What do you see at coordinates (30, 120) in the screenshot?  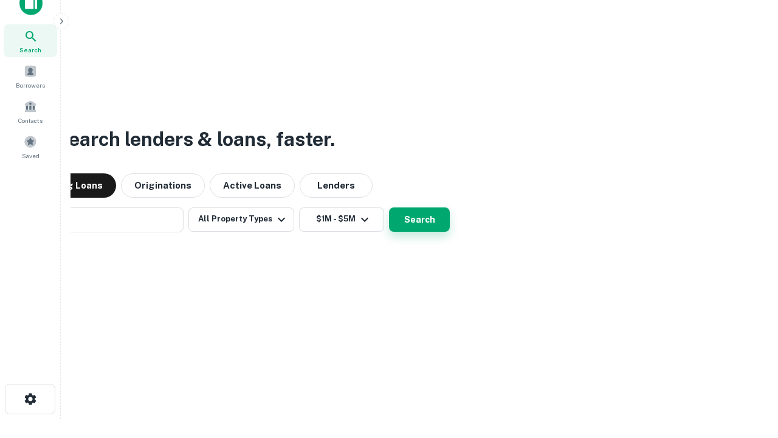 I see `span: Contacts` at bounding box center [30, 120].